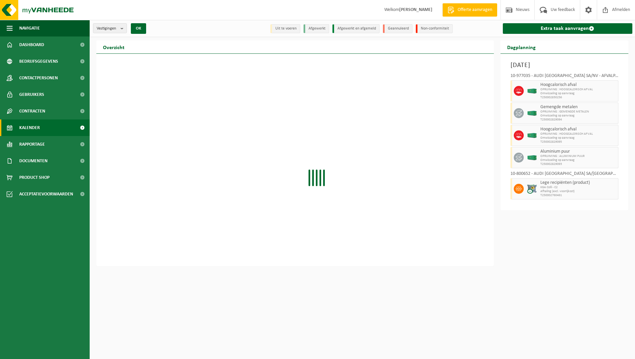 Image resolution: width=635 pixels, height=359 pixels. What do you see at coordinates (32, 45) in the screenshot?
I see `span: Dashboard` at bounding box center [32, 45].